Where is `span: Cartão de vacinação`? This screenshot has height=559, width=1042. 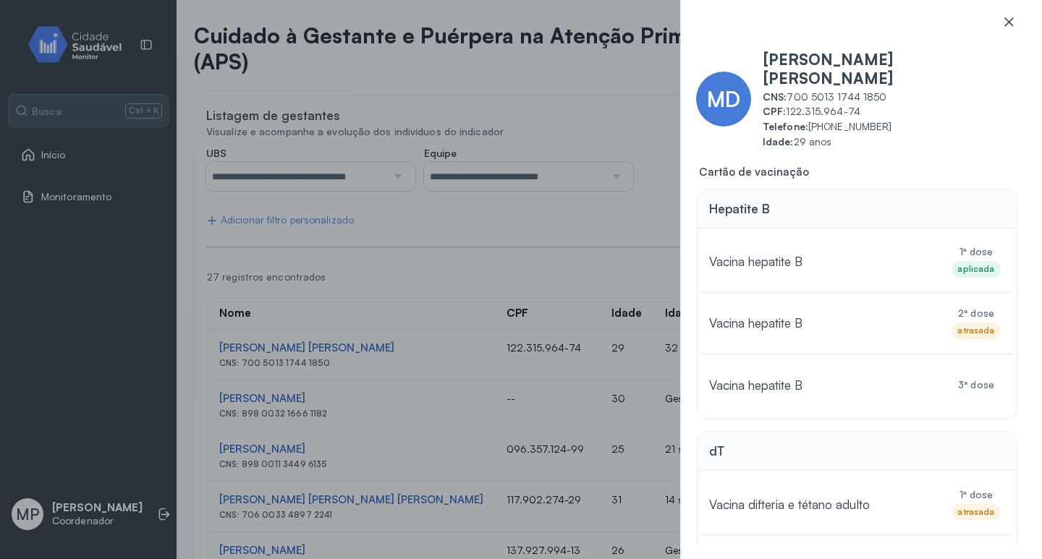
span: Cartão de vacinação is located at coordinates (861, 172).